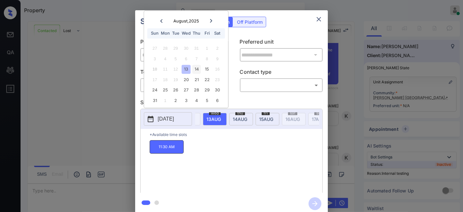 Image resolution: width=463 pixels, height=212 pixels. What do you see at coordinates (186, 69) in the screenshot?
I see `div: Choose Wednesday, August 13th, 2025` at bounding box center [186, 69].